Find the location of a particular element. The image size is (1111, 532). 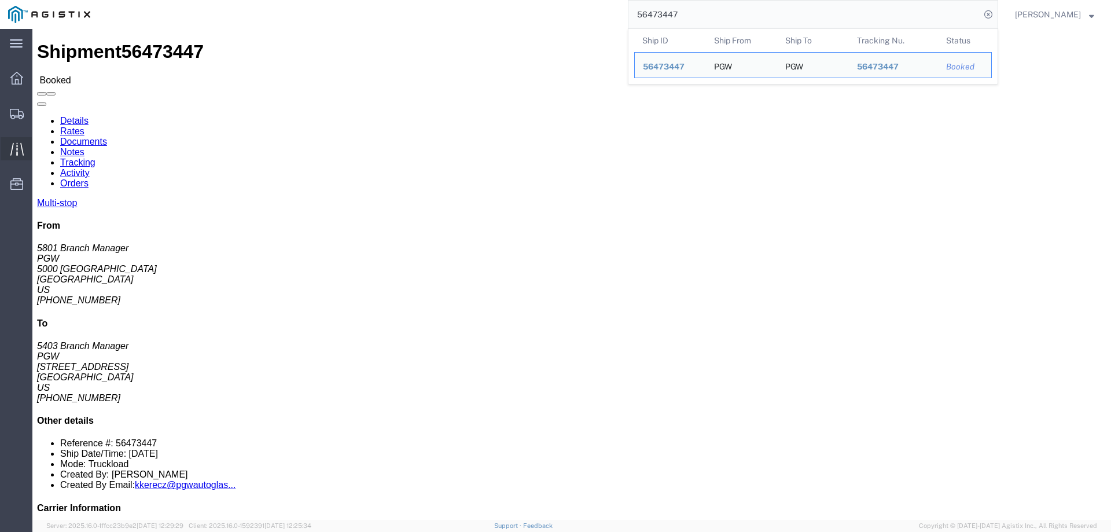

img: logo is located at coordinates (49, 14).